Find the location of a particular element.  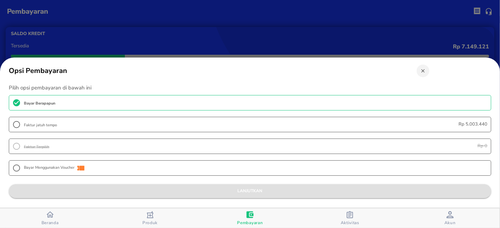

div: Rp 0 is located at coordinates (352, 147).